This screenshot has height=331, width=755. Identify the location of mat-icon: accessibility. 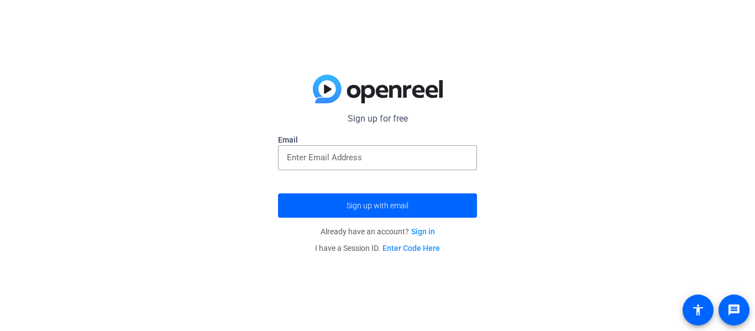
(698, 310).